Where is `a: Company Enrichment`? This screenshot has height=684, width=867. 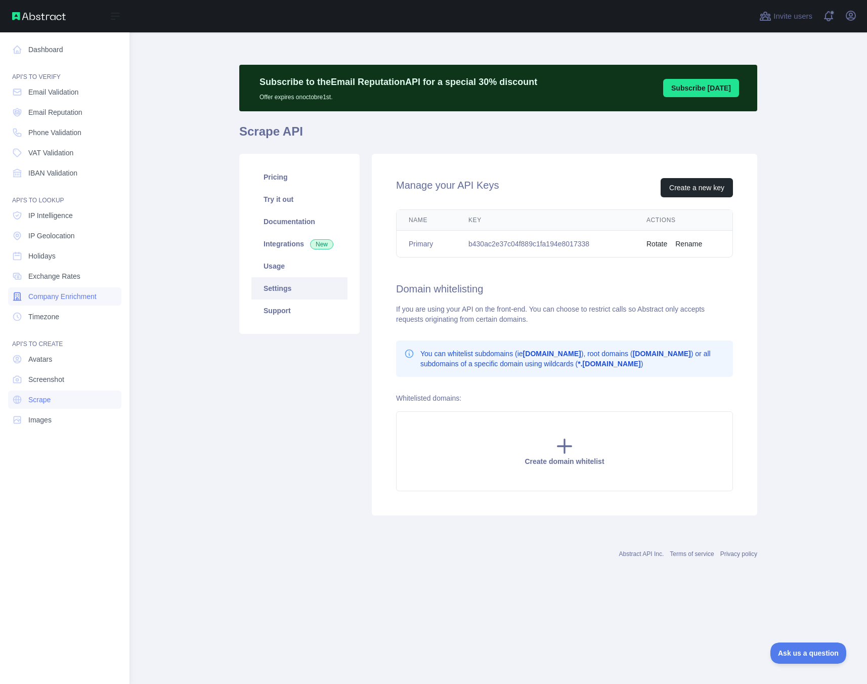
a: Company Enrichment is located at coordinates (65, 296).